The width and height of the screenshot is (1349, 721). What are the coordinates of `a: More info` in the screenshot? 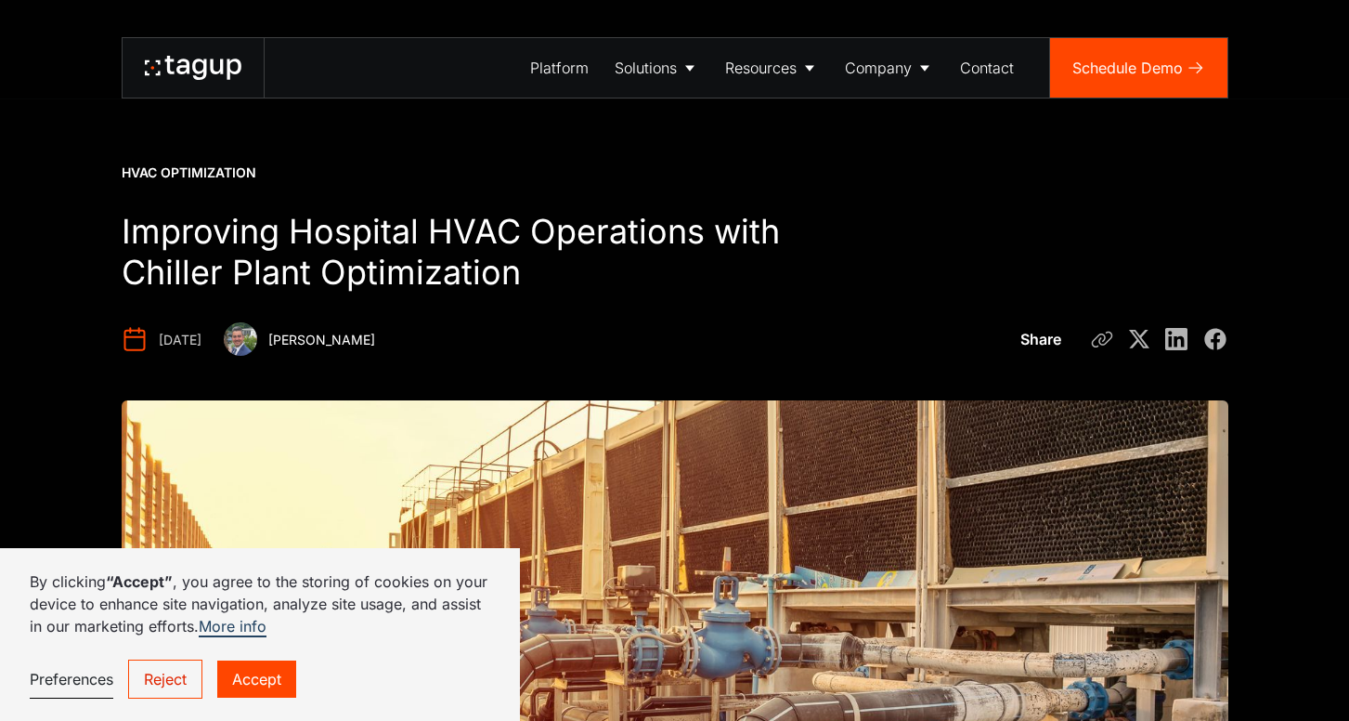 It's located at (232, 627).